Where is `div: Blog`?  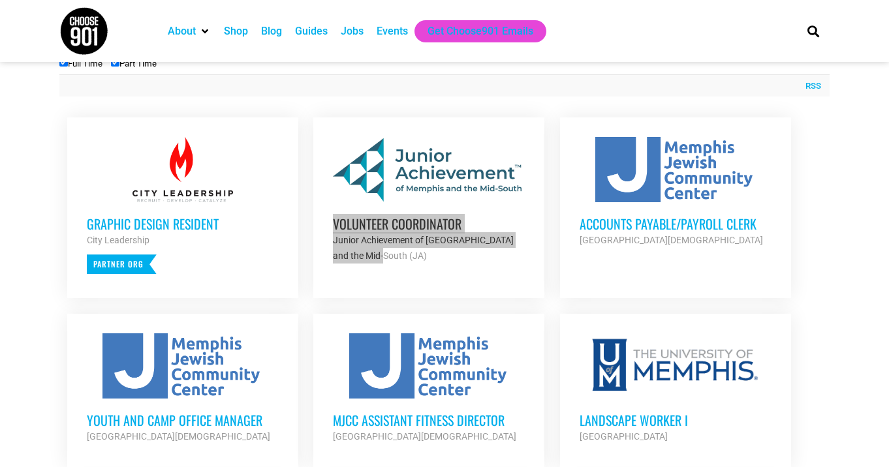
div: Blog is located at coordinates (271, 31).